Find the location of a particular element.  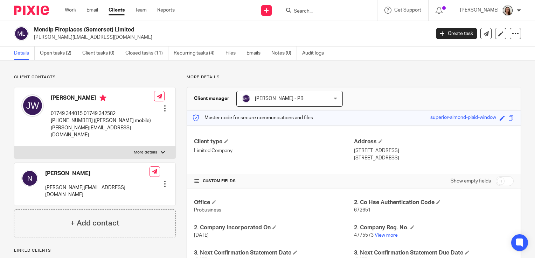

a: Emails is located at coordinates (256, 53).